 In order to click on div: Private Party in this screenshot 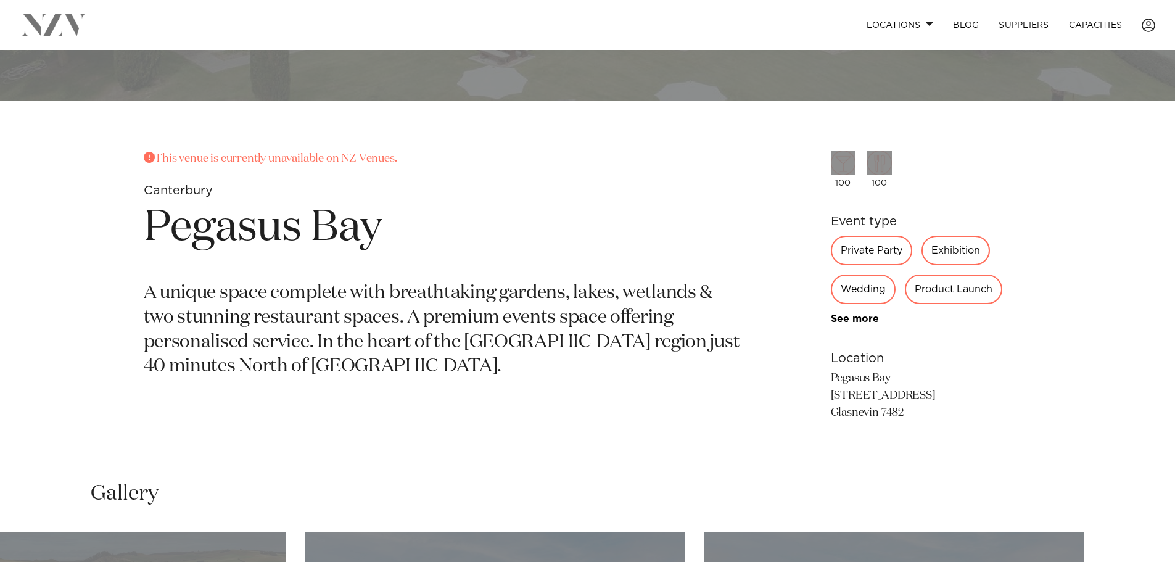, I will do `click(871, 250)`.